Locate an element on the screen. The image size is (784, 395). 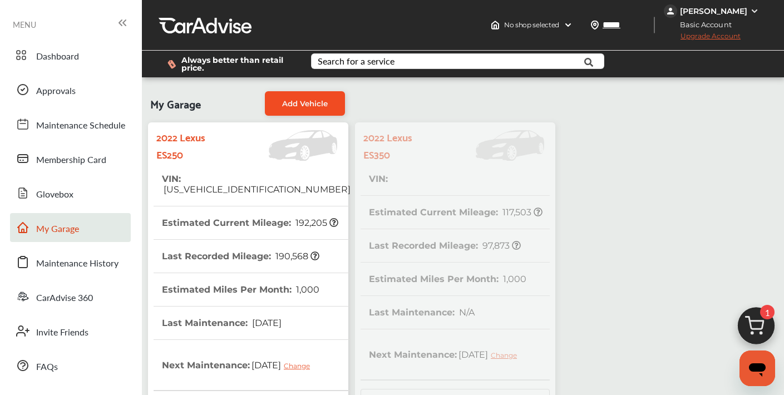
th: Estimated Current Mileage : is located at coordinates (250, 223).